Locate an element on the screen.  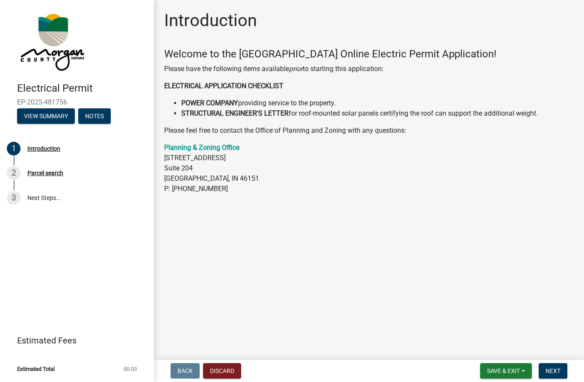
span: Save & Exit is located at coordinates (503, 370).